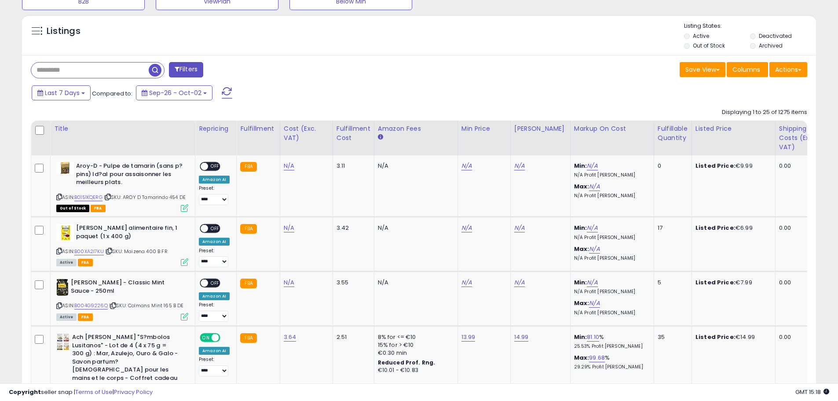  Describe the element at coordinates (123, 128) in the screenshot. I see `div: Title` at that location.